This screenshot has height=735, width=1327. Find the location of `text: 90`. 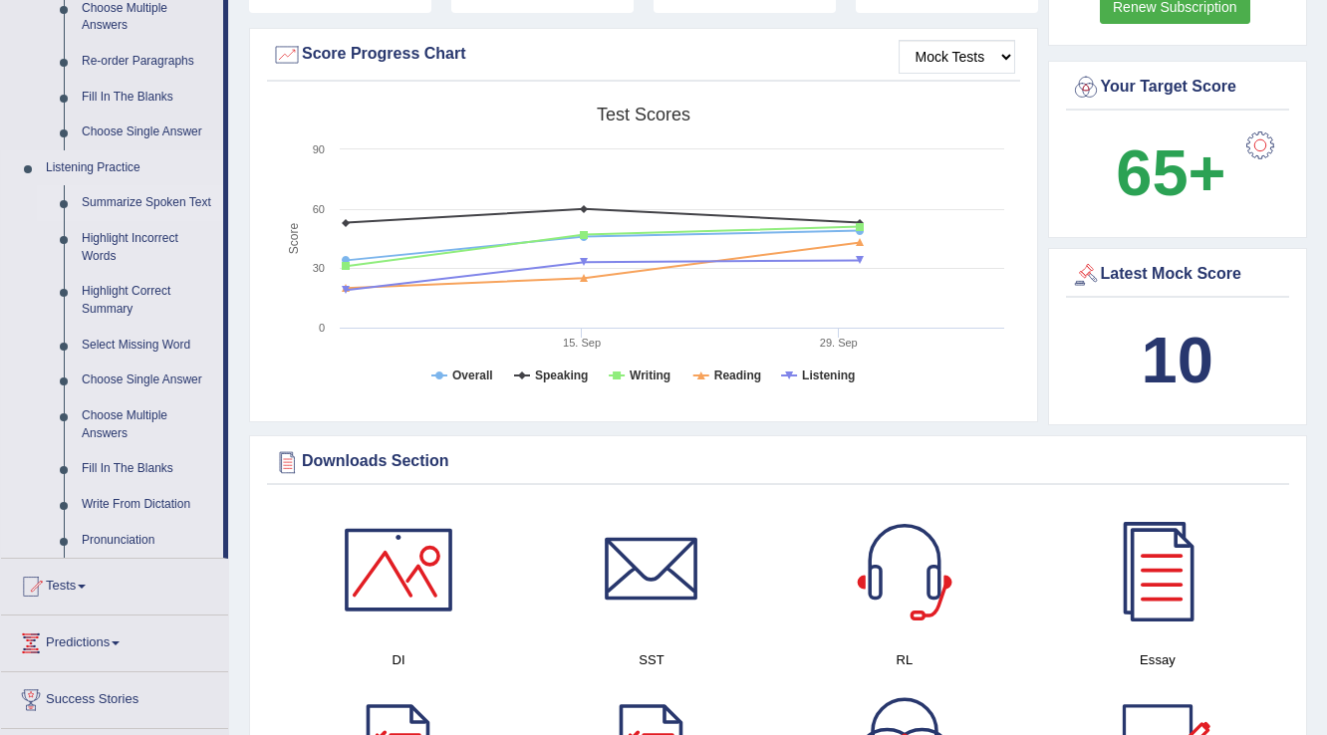

text: 90 is located at coordinates (319, 149).